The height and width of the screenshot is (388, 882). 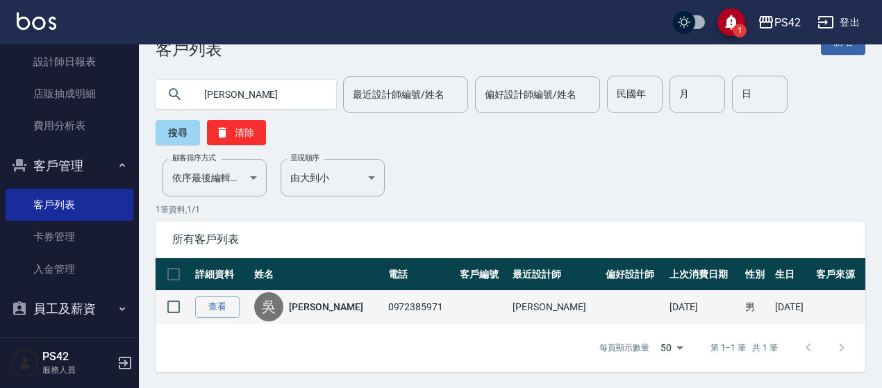 I want to click on div: 50, so click(x=672, y=348).